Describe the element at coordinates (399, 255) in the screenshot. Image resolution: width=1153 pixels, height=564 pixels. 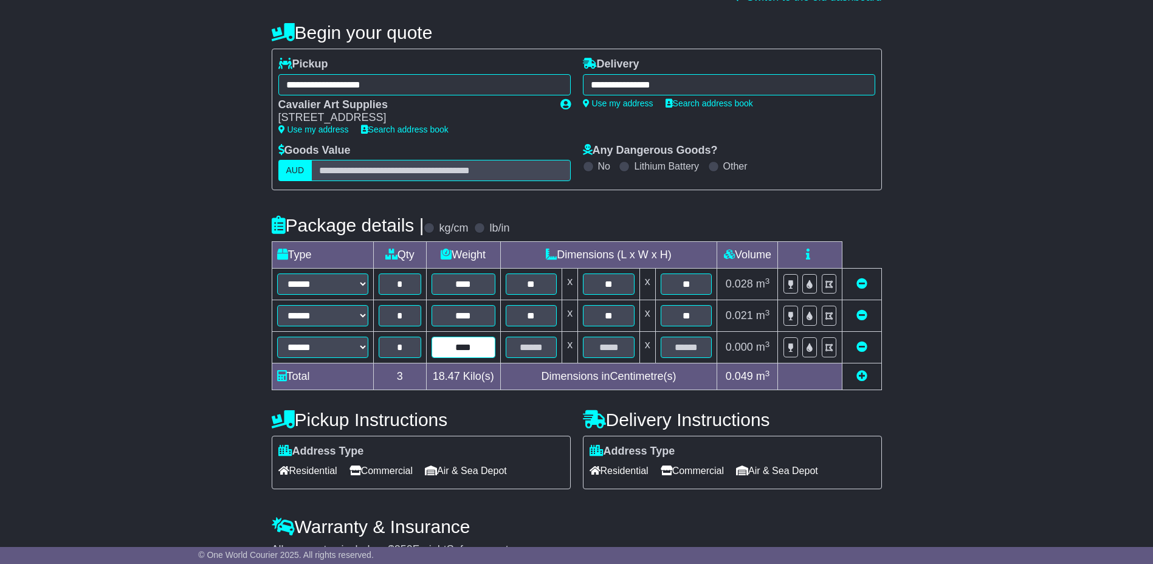
I see `td: Qty` at that location.